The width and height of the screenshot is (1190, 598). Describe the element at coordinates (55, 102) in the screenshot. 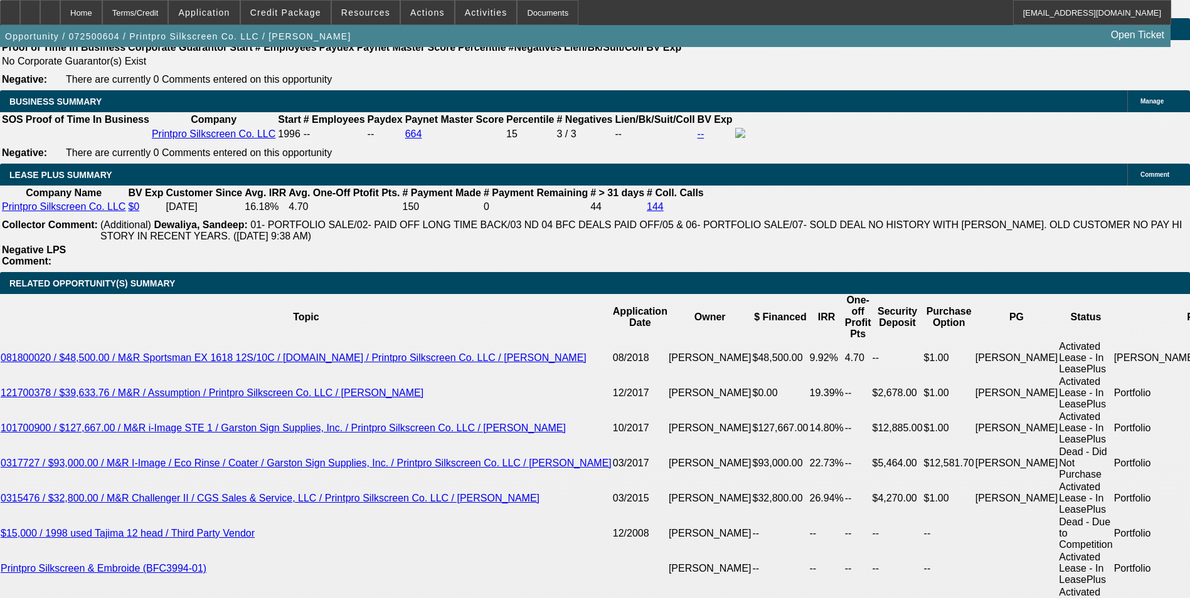

I see `span: BUSINESS SUMMARY` at that location.